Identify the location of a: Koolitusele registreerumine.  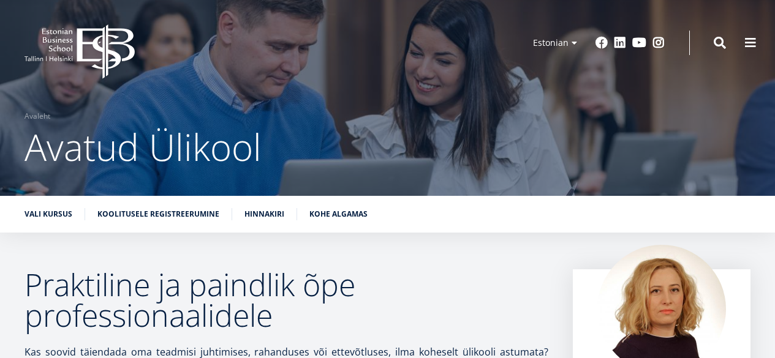
(158, 214).